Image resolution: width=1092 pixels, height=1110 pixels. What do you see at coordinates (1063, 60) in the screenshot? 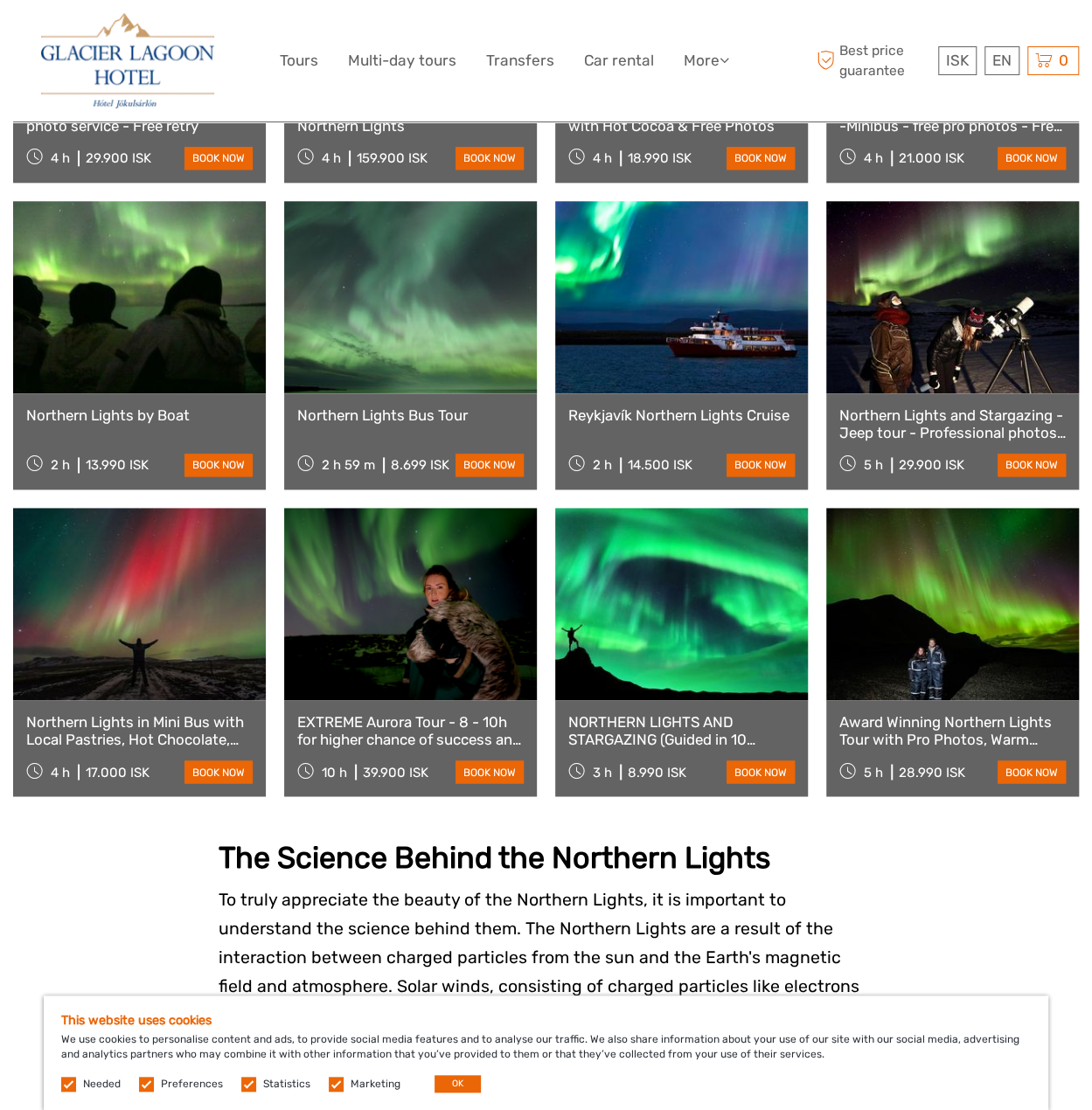
I see `span: 0` at bounding box center [1063, 60].